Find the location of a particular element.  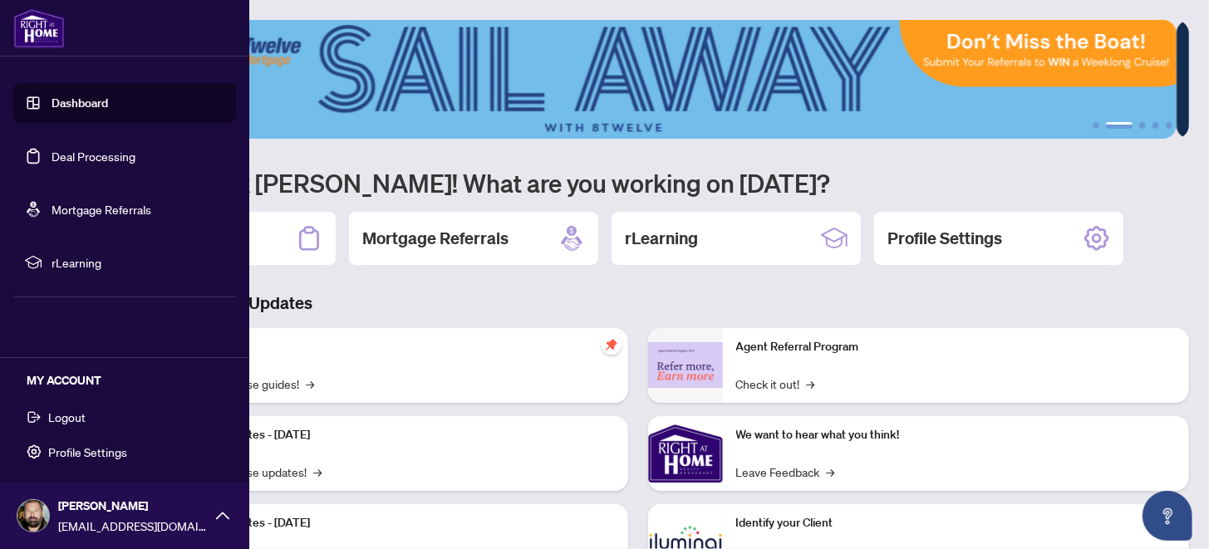

span: Profile Settings is located at coordinates (87, 452).